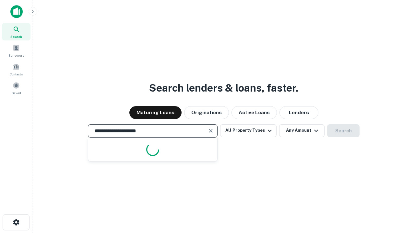  What do you see at coordinates (302, 131) in the screenshot?
I see `button: Any Amount` at bounding box center [302, 131].